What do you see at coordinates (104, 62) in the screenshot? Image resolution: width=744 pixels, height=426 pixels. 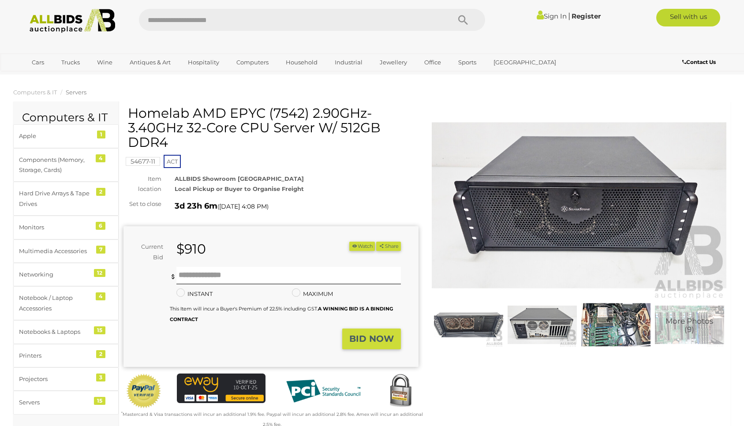 I see `a: Wine` at bounding box center [104, 62].